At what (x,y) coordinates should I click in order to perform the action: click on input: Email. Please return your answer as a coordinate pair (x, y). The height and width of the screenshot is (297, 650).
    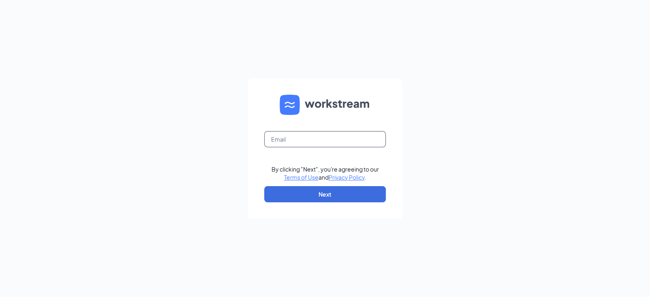
    Looking at the image, I should click on (325, 139).